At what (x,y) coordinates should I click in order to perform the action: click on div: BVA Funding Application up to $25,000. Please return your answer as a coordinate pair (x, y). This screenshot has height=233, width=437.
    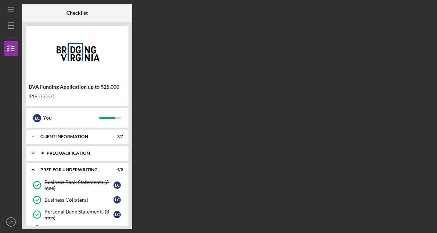
    Looking at the image, I should click on (77, 87).